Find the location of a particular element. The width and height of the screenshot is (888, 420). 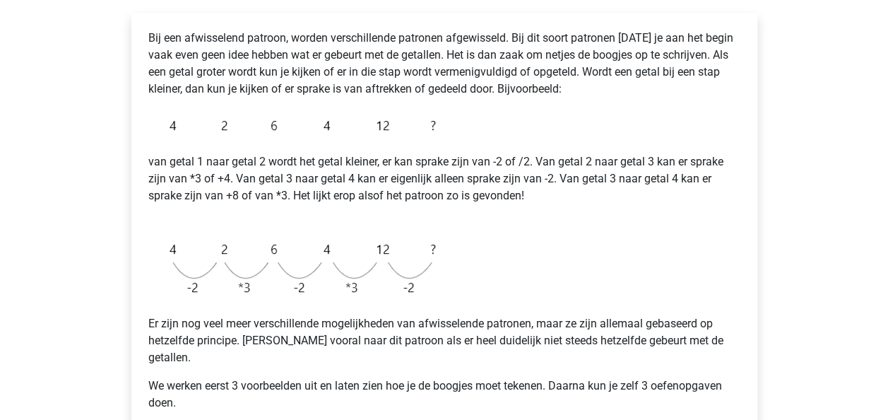

p: Bij een afwisselend patroon, worden verschillende patronen afgewisseld. Bij dit soort patronen [D... is located at coordinates (444, 64).